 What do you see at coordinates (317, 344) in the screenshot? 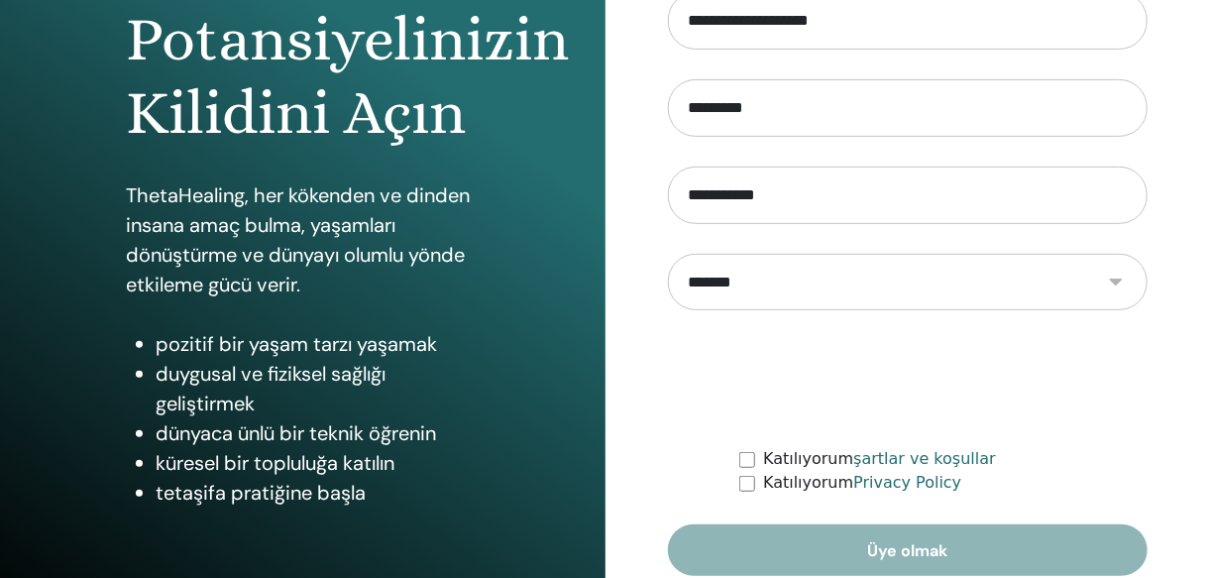
I see `li: pozitif bir yaşam tarzı yaşamak` at bounding box center [317, 344].